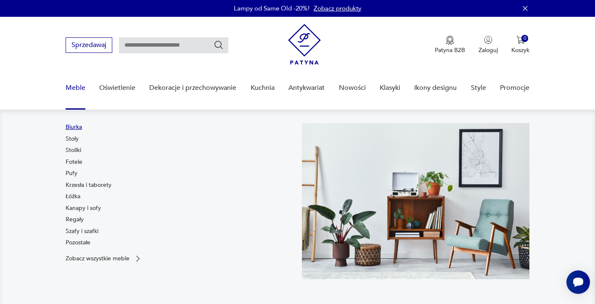 This screenshot has height=304, width=595. Describe the element at coordinates (71, 174) in the screenshot. I see `a: Pufy` at that location.